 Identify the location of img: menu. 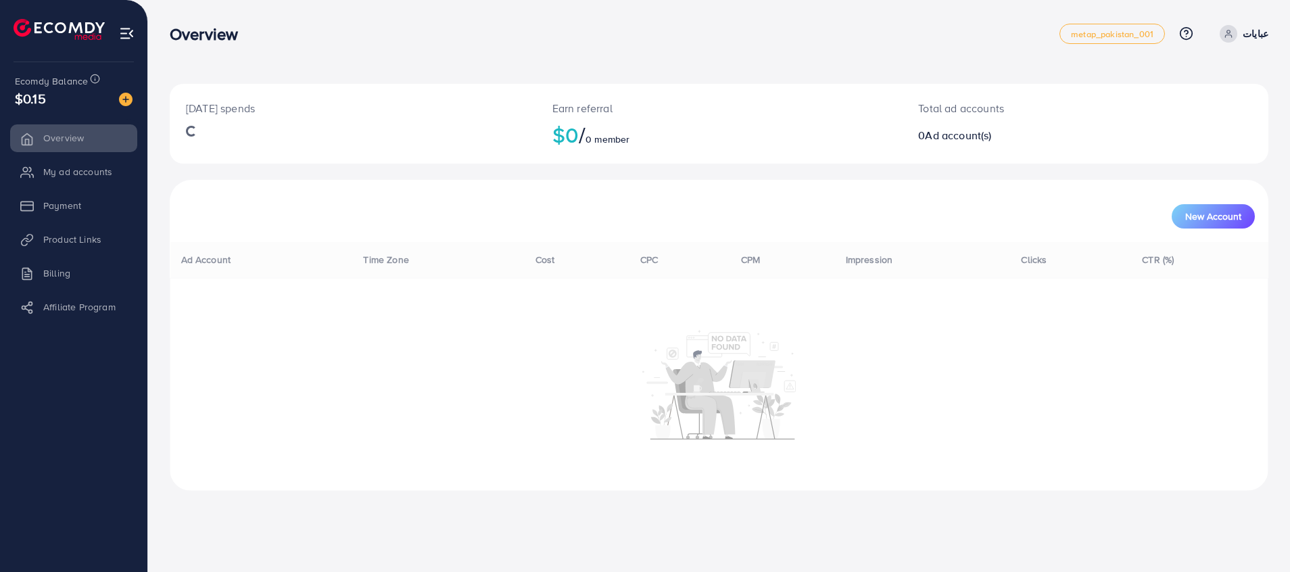
(126, 33).